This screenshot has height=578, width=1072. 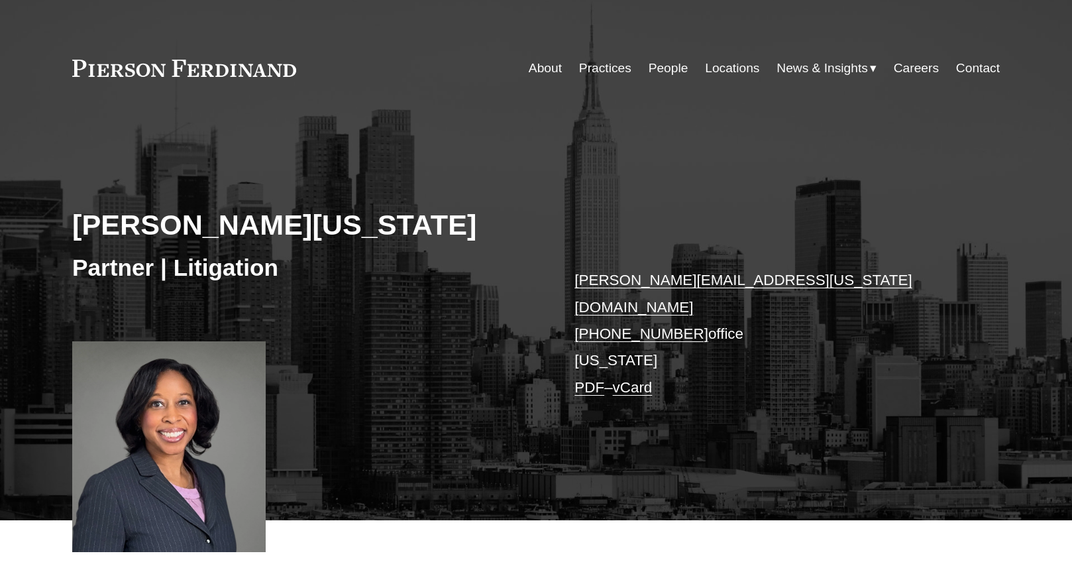 I want to click on a: About, so click(x=546, y=68).